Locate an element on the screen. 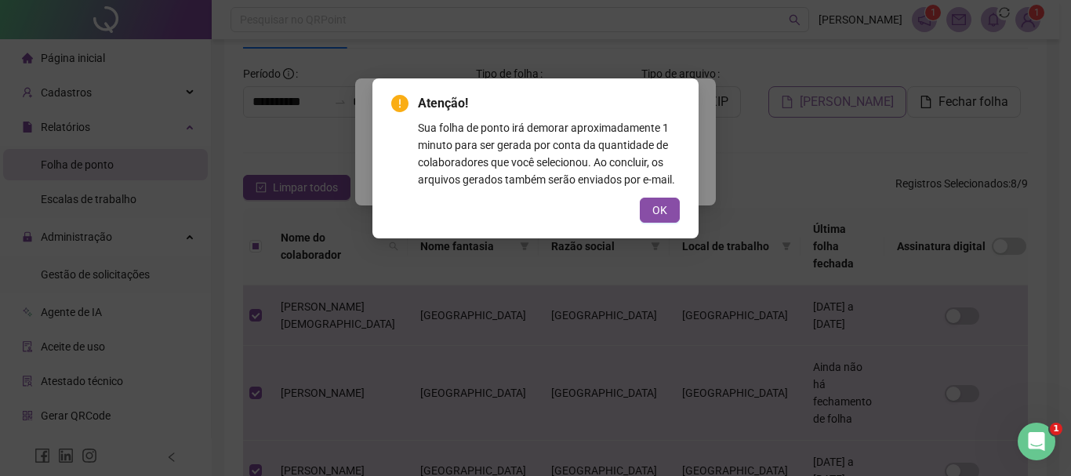 The width and height of the screenshot is (1071, 476). span: OK is located at coordinates (660, 210).